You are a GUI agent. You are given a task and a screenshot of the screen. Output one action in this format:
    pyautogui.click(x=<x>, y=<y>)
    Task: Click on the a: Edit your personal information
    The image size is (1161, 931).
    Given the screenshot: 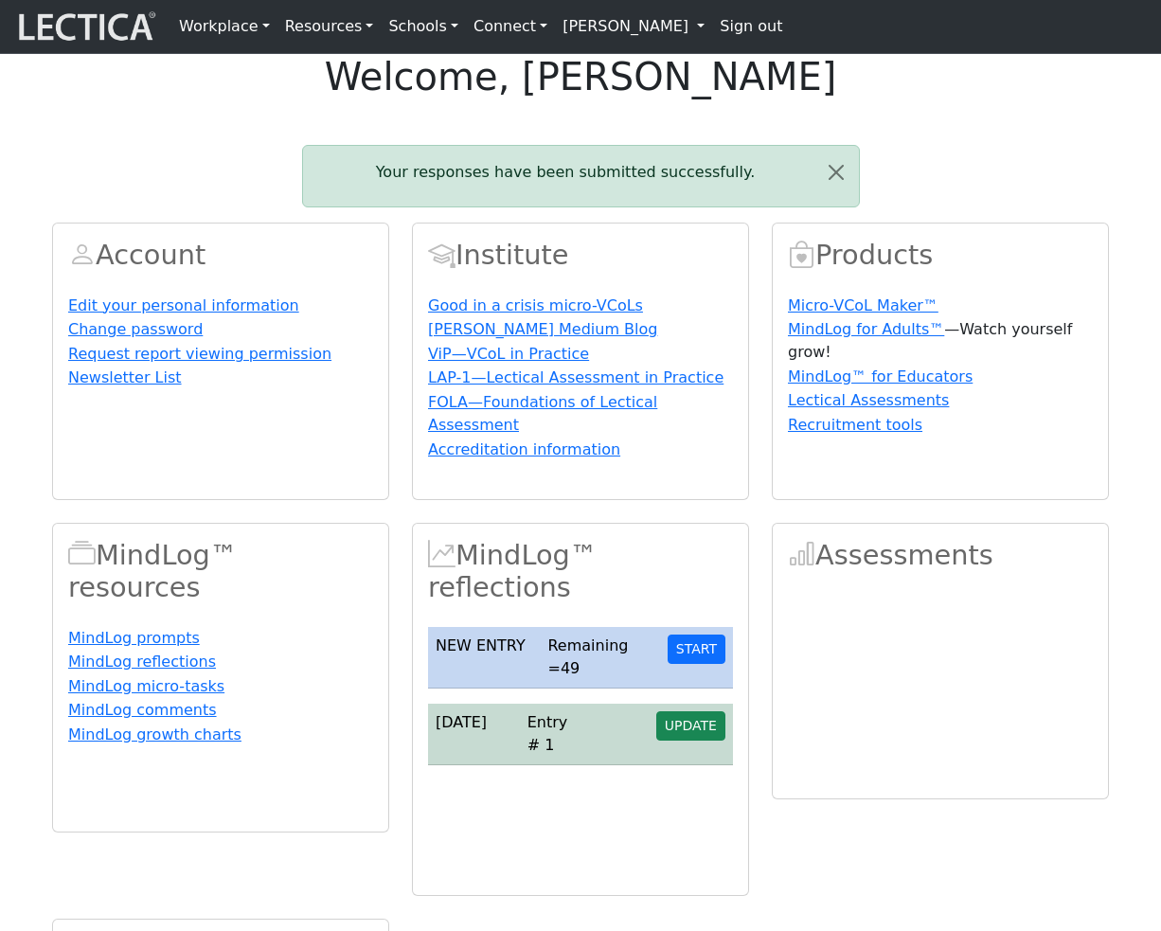 What is the action you would take?
    pyautogui.click(x=184, y=305)
    